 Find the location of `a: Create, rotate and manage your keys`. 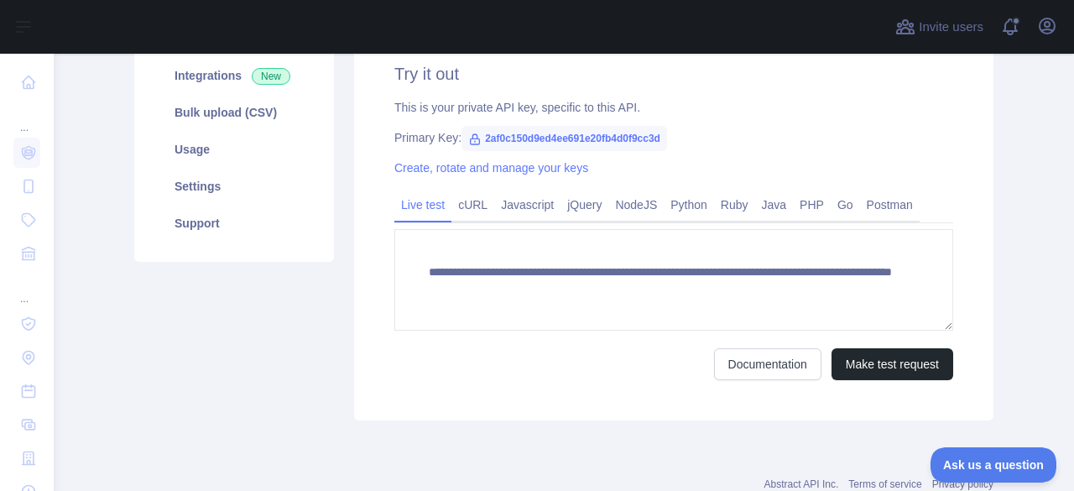

a: Create, rotate and manage your keys is located at coordinates (491, 168).